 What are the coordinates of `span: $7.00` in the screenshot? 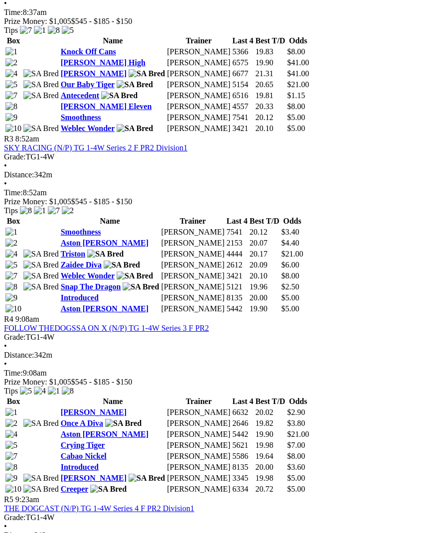 It's located at (296, 445).